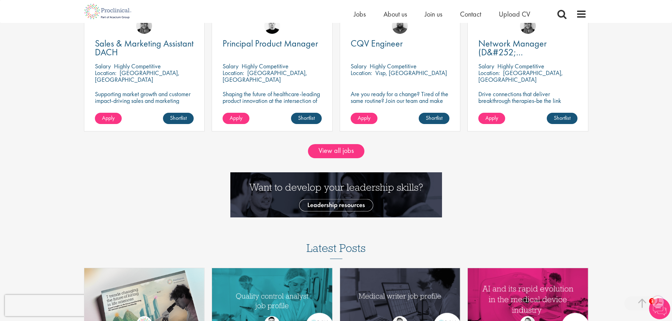  What do you see at coordinates (652, 301) in the screenshot?
I see `span: 1` at bounding box center [652, 301].